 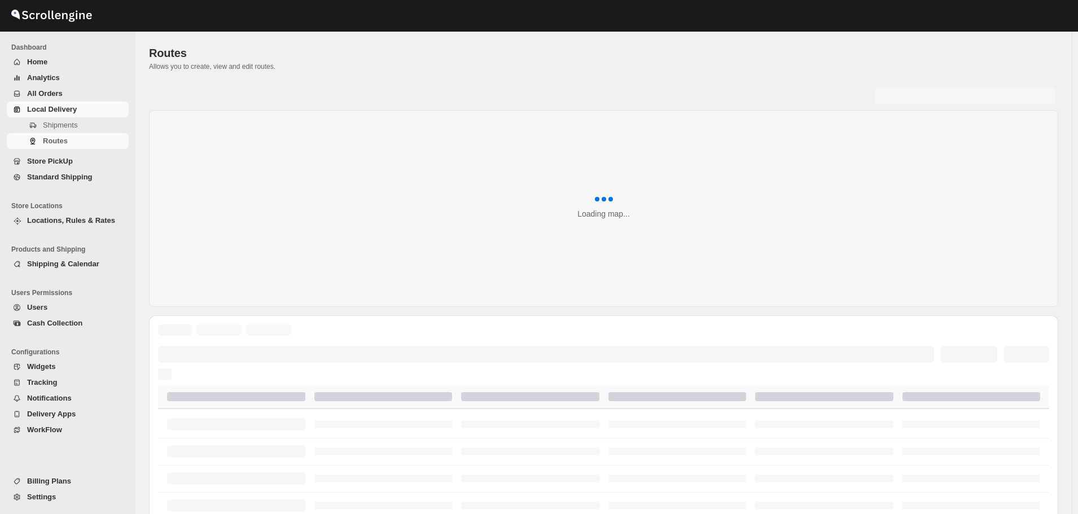 What do you see at coordinates (71, 249) in the screenshot?
I see `span: Products and Shipping` at bounding box center [71, 249].